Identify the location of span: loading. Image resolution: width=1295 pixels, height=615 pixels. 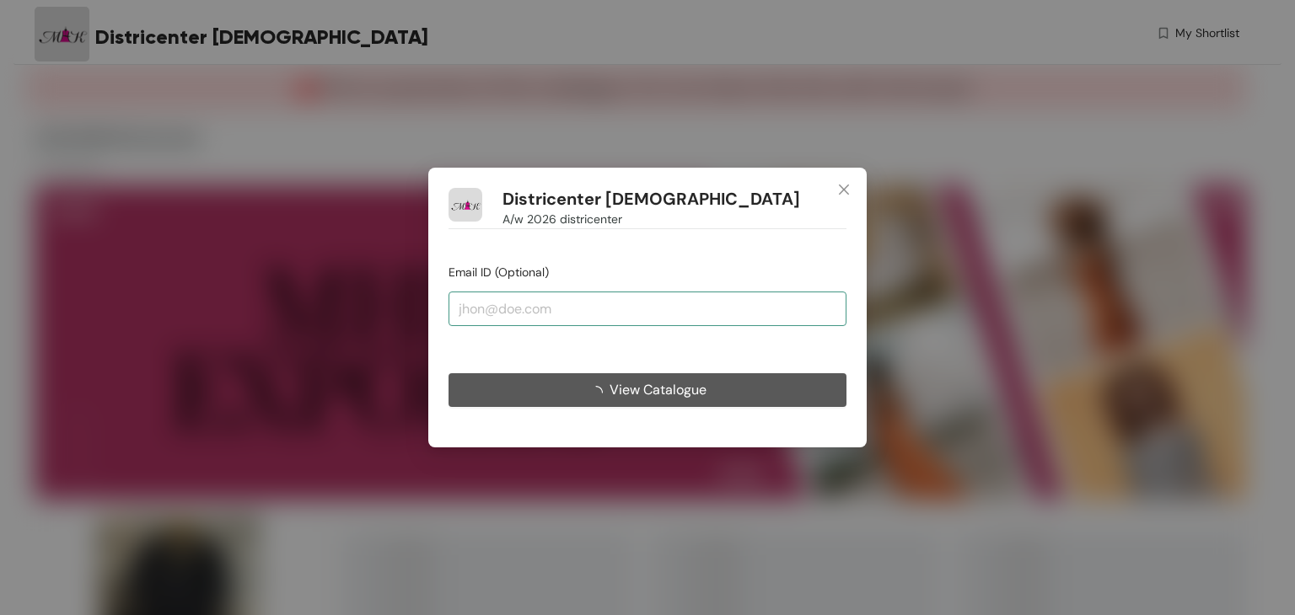
(599, 393).